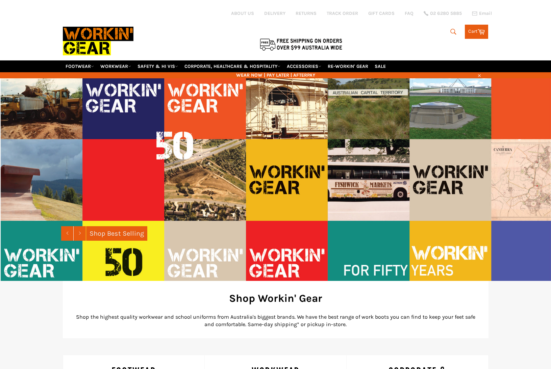 This screenshot has height=369, width=551. Describe the element at coordinates (80, 66) in the screenshot. I see `a: FOOTWEAR` at that location.